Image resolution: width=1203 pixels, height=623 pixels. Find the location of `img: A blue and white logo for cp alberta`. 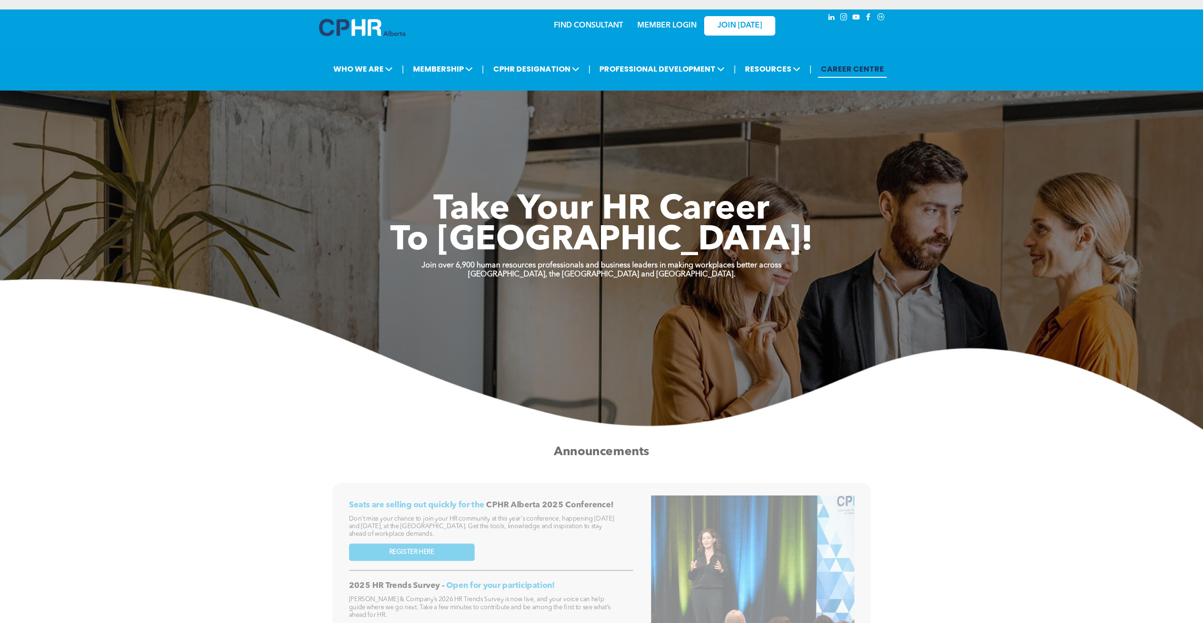

img: A blue and white logo for cp alberta is located at coordinates (362, 28).